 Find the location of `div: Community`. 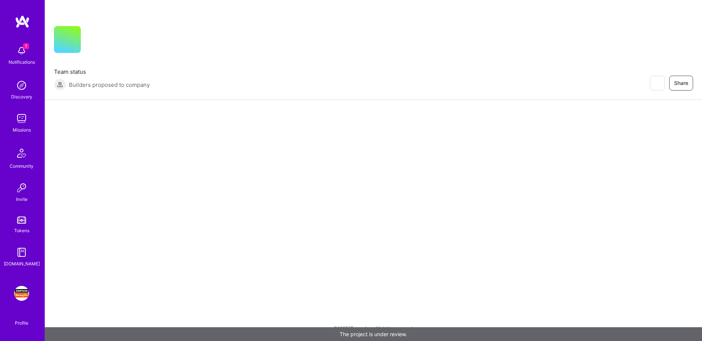

div: Community is located at coordinates (22, 166).